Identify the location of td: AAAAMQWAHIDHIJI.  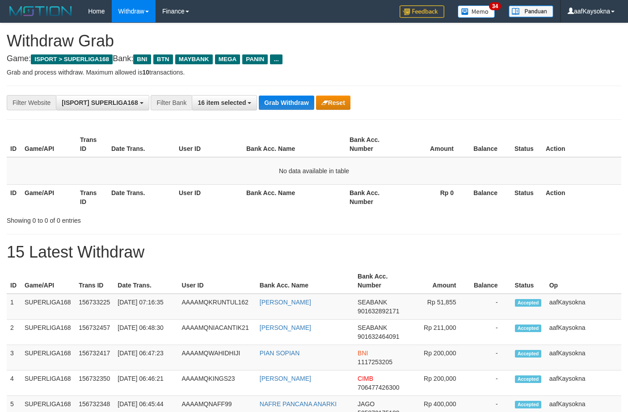
(217, 358).